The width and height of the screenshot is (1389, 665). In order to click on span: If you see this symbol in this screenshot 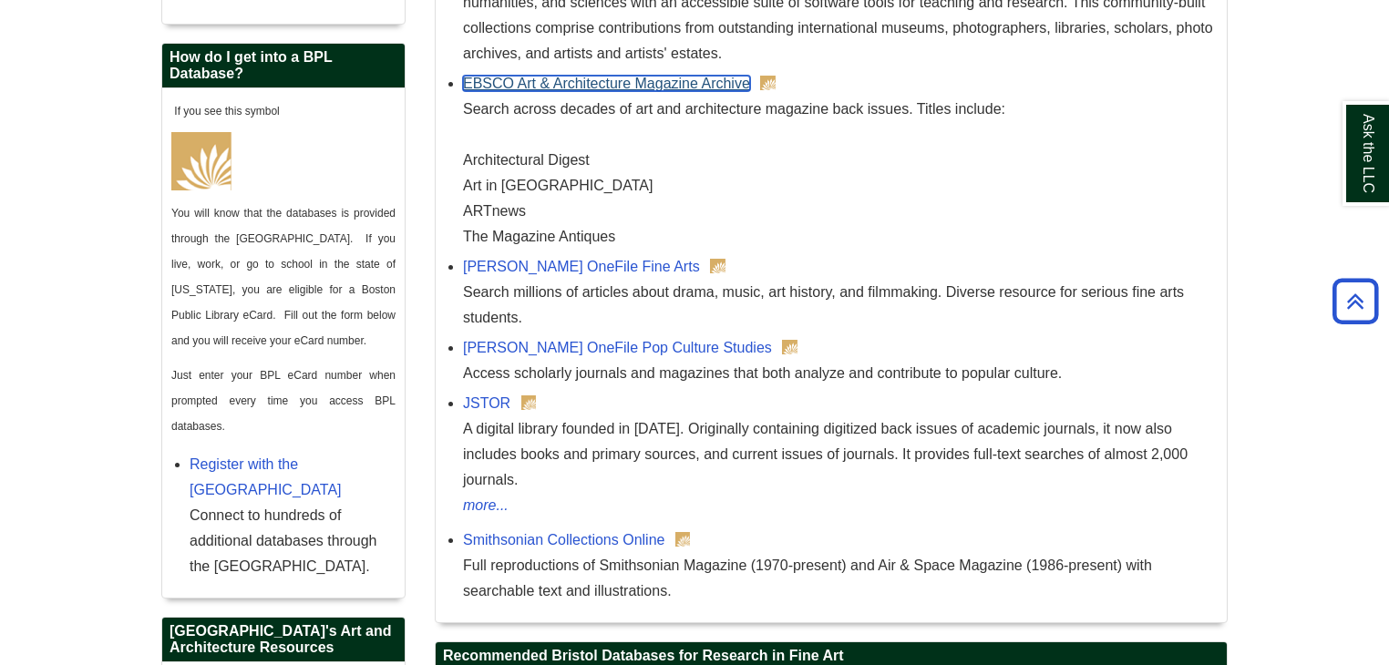, I will do `click(225, 111)`.